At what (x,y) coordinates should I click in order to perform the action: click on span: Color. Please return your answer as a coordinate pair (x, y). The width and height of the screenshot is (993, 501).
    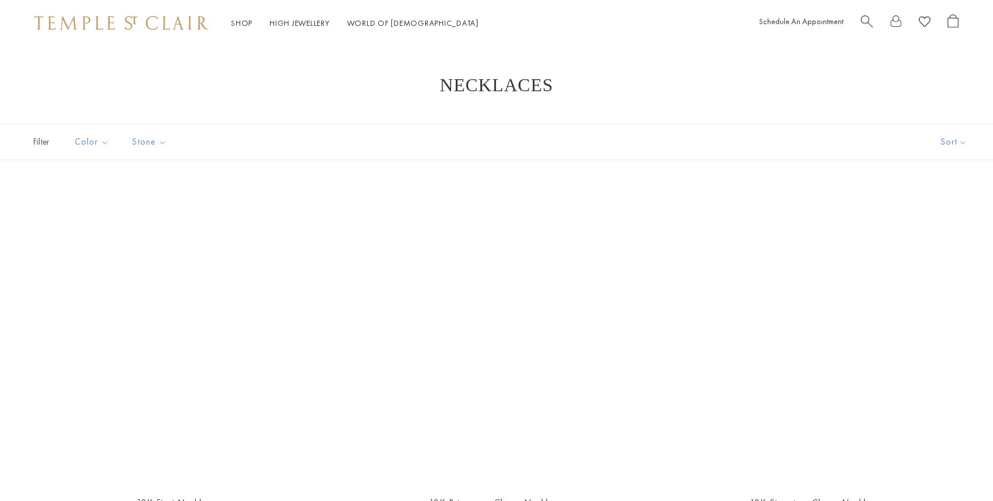
    Looking at the image, I should click on (93, 142).